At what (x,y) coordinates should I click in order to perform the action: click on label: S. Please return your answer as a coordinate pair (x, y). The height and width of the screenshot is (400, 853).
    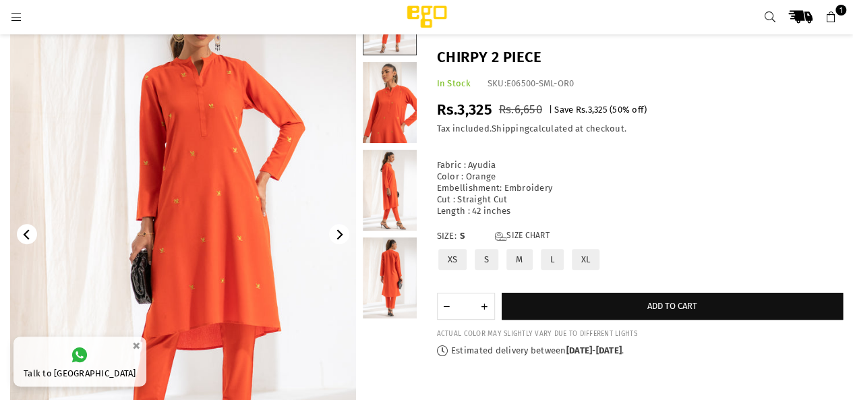
    Looking at the image, I should click on (486, 259).